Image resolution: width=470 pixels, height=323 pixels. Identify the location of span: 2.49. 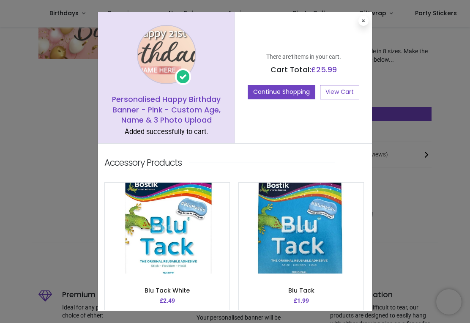
(169, 300).